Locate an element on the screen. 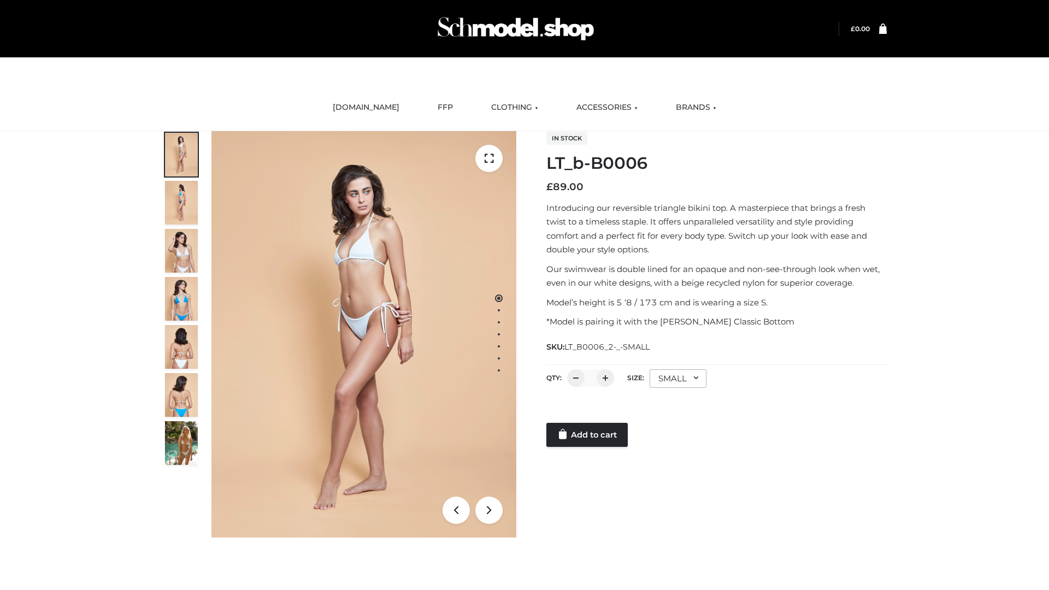  img: ArielClassicBikiniTop_CloudNine_AzureSky_OW114ECO_8-scaled.jpg is located at coordinates (181, 395).